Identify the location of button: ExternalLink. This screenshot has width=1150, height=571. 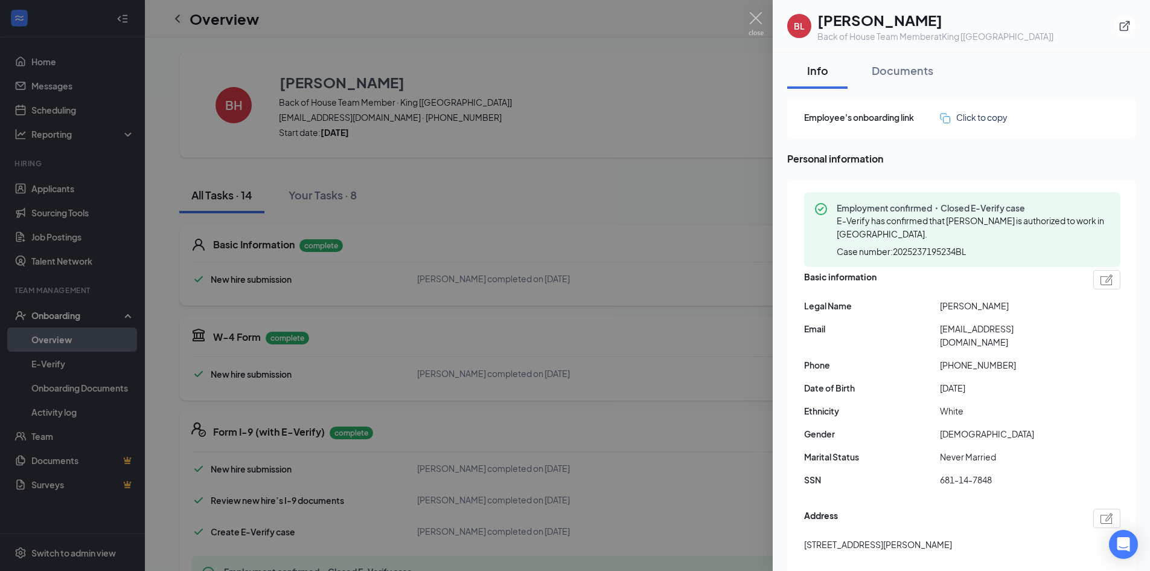
(1125, 26).